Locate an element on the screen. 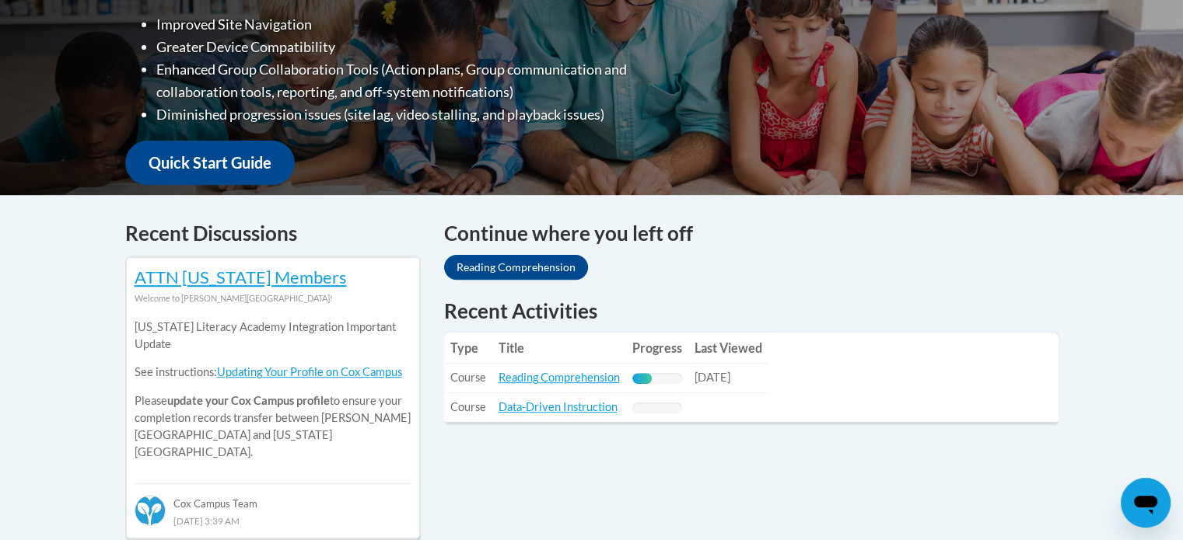  div: Progress, % is located at coordinates (642, 379).